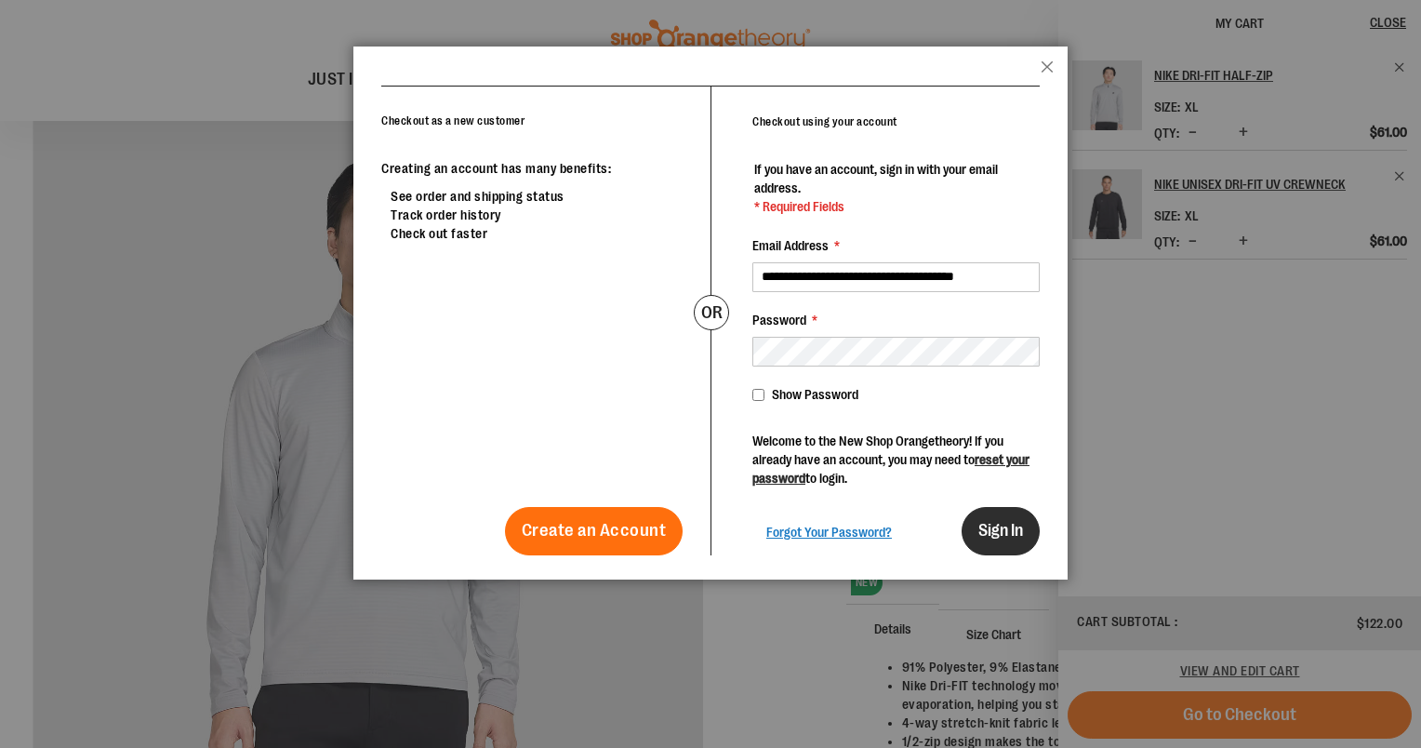 The height and width of the screenshot is (748, 1421). What do you see at coordinates (791, 246) in the screenshot?
I see `span: Email Address` at bounding box center [791, 246].